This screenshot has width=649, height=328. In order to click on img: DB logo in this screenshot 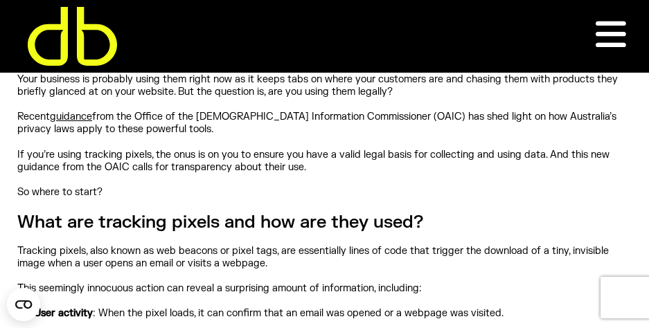, I will do `click(72, 36)`.